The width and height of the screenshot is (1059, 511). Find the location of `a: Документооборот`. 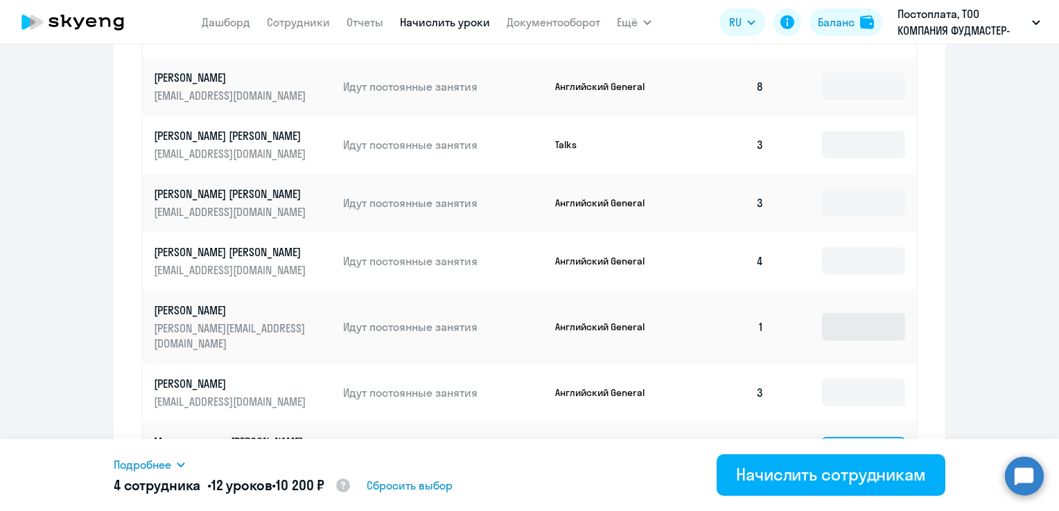

a: Документооборот is located at coordinates (553, 22).